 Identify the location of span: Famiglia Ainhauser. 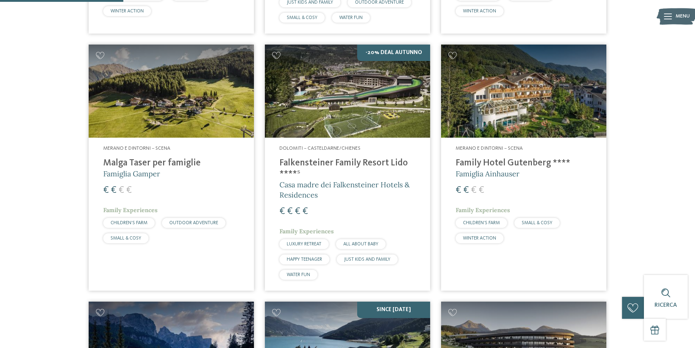
(488, 173).